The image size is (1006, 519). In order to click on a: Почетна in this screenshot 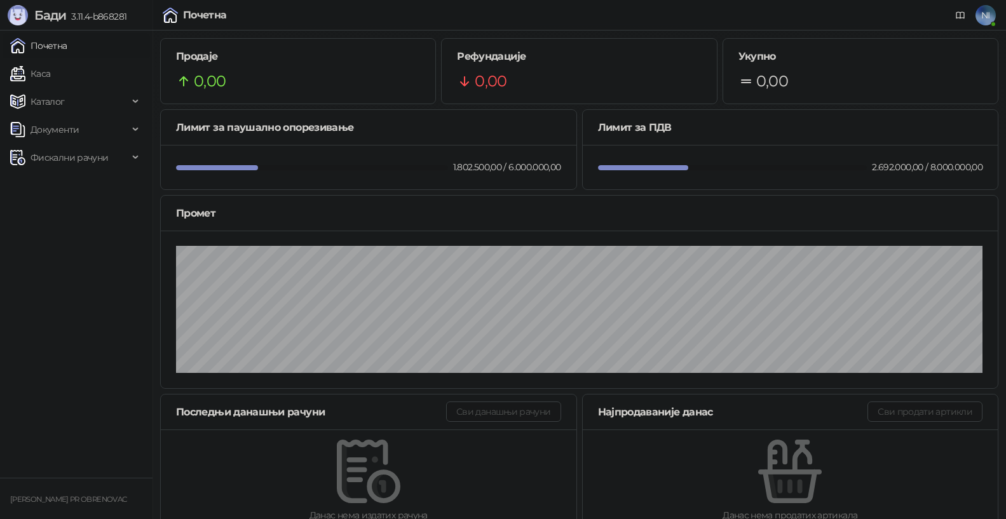, I will do `click(39, 46)`.